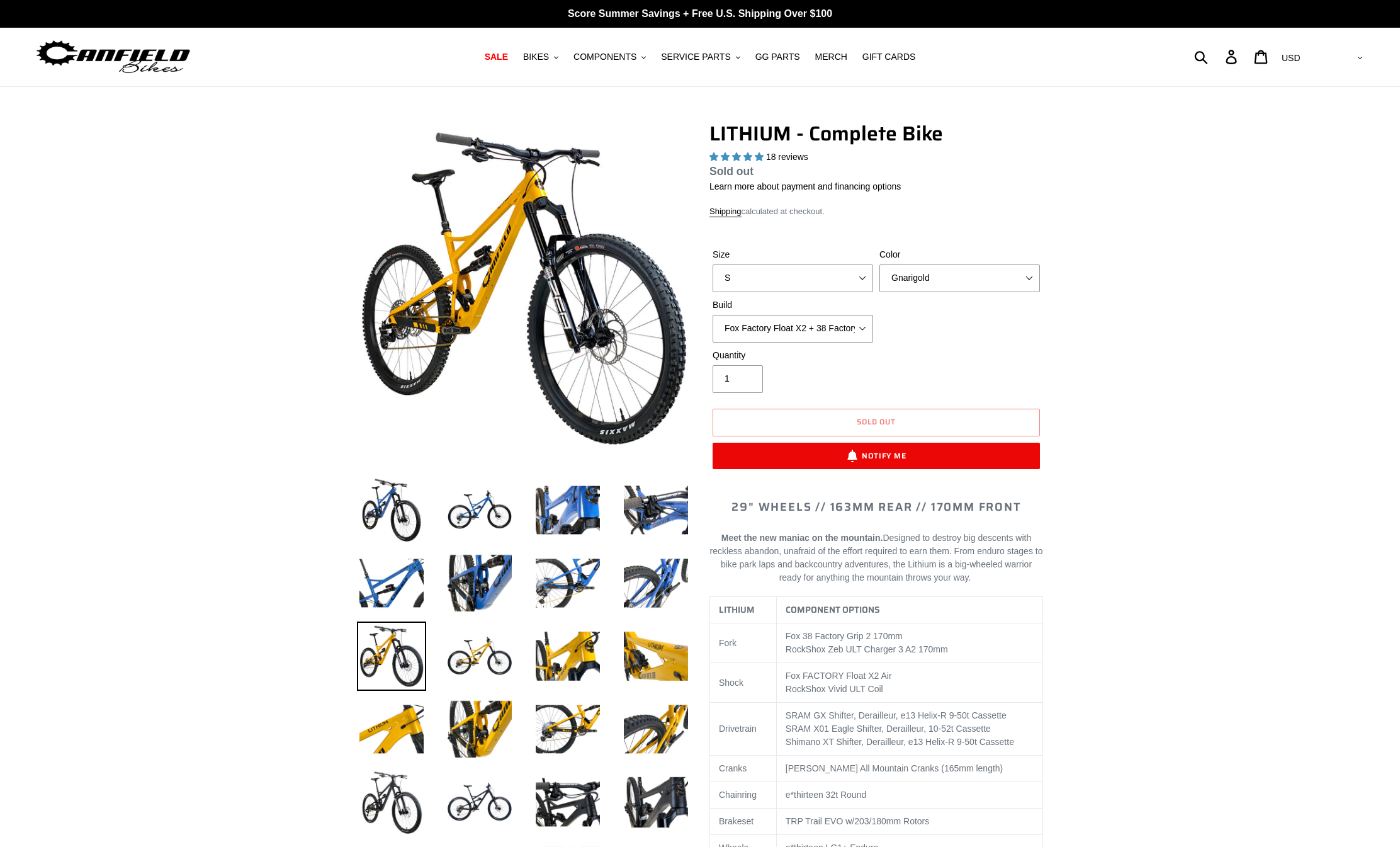 The width and height of the screenshot is (1400, 847). What do you see at coordinates (876, 507) in the screenshot?
I see `span: 29" WHEELS // 163mm REAR // 170mm FRONT` at bounding box center [876, 507].